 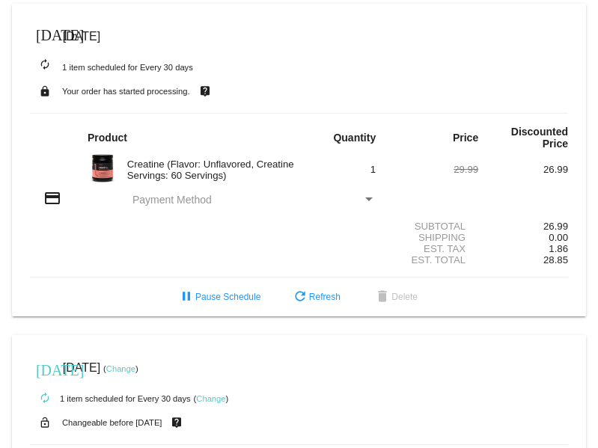 What do you see at coordinates (102, 168) in the screenshot?
I see `img: Image-1-Carousel-Creatine-60S-1000x1000-Transp.png` at bounding box center [102, 168].